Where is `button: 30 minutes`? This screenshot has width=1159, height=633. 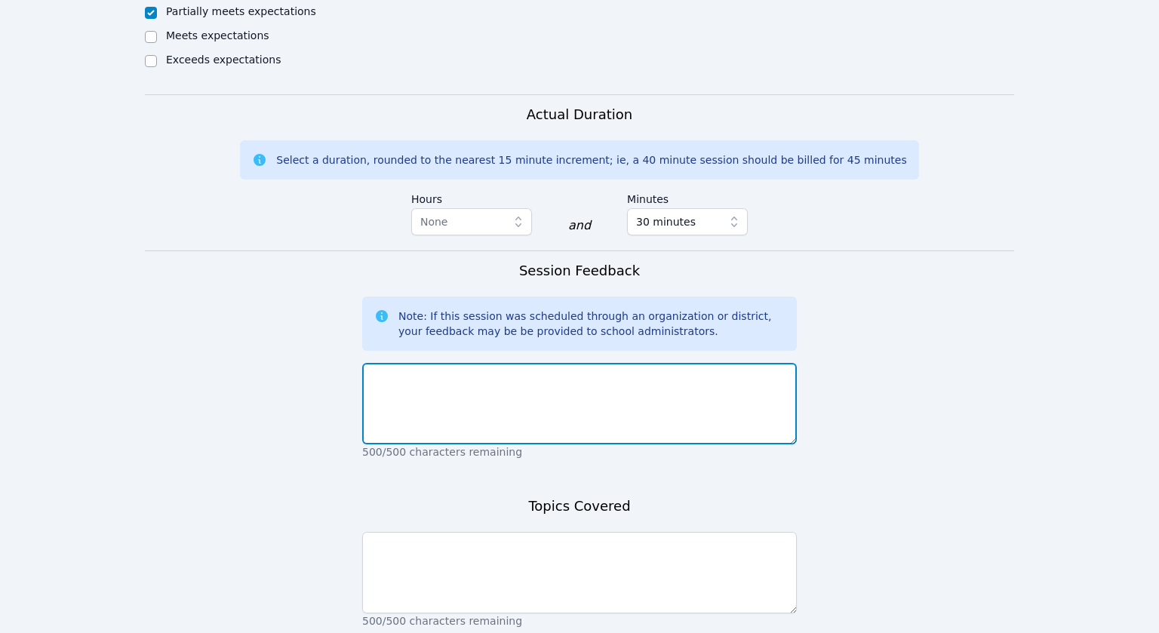
button: 30 minutes is located at coordinates (688, 222).